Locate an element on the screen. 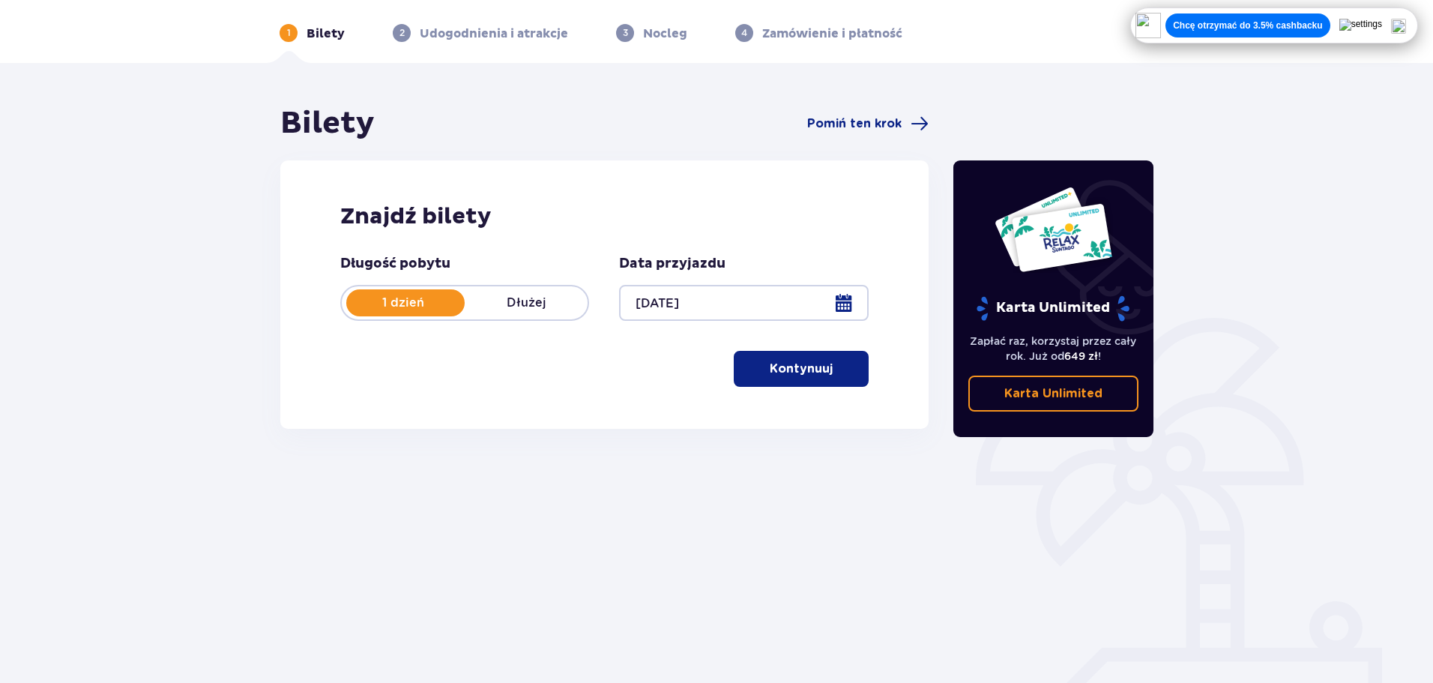 The image size is (1433, 683). button: Kontynuuj is located at coordinates (801, 369).